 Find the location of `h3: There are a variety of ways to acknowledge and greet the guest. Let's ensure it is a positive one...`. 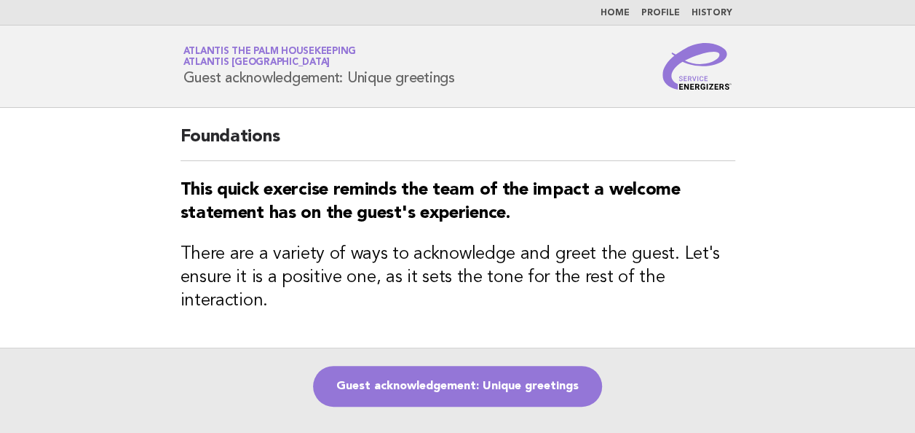

h3: There are a variety of ways to acknowledge and greet the guest. Let's ensure it is a positive one... is located at coordinates (458, 277).